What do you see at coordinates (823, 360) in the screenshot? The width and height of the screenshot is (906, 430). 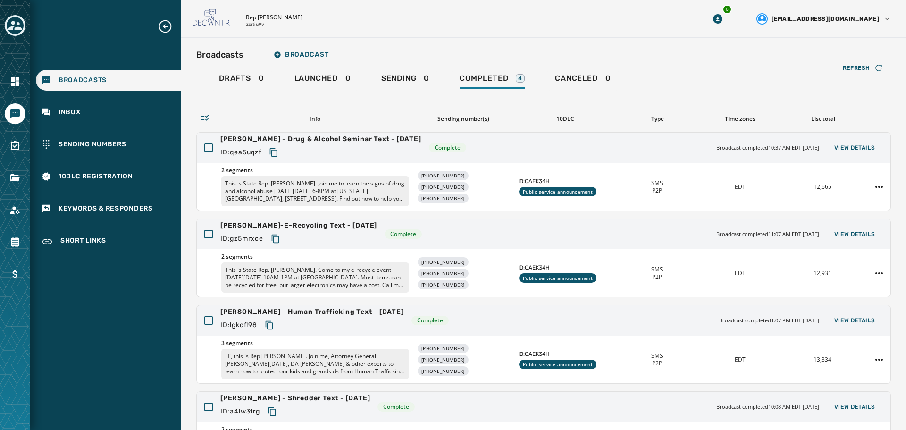 I see `div: 13,334` at bounding box center [823, 360].